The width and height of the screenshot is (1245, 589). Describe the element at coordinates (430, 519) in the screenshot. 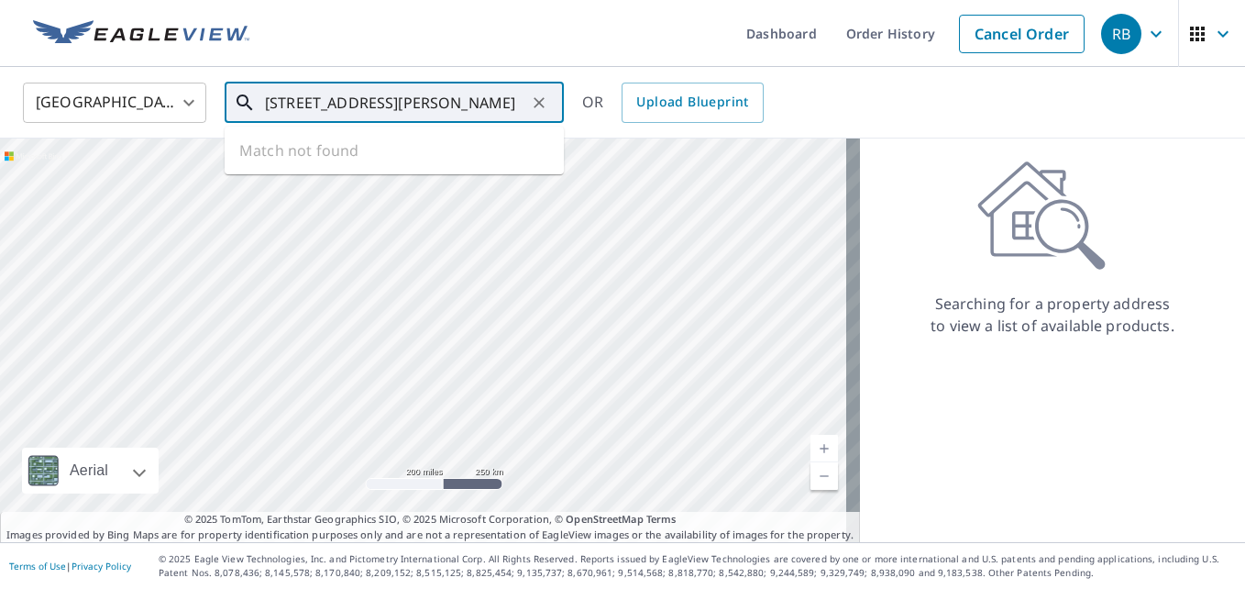

I see `span: © 2025 TomTom, Earthstar Geographics SIO, © 2025 Microsoft Corporation, ©` at that location.